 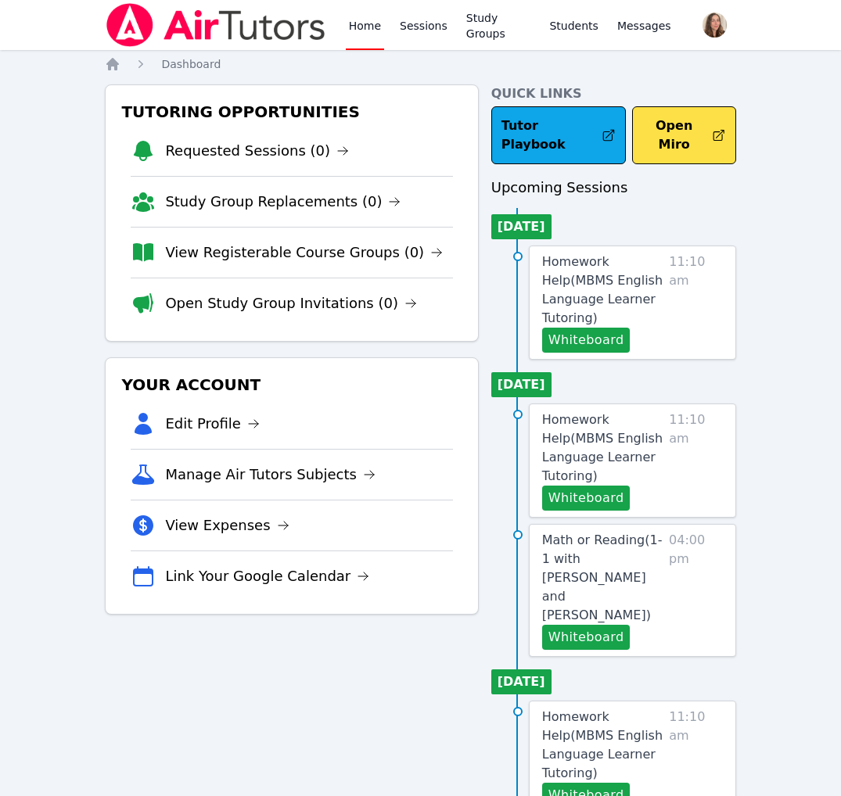 What do you see at coordinates (303, 253) in the screenshot?
I see `a: View Registerable Course Groups (0)` at bounding box center [303, 253].